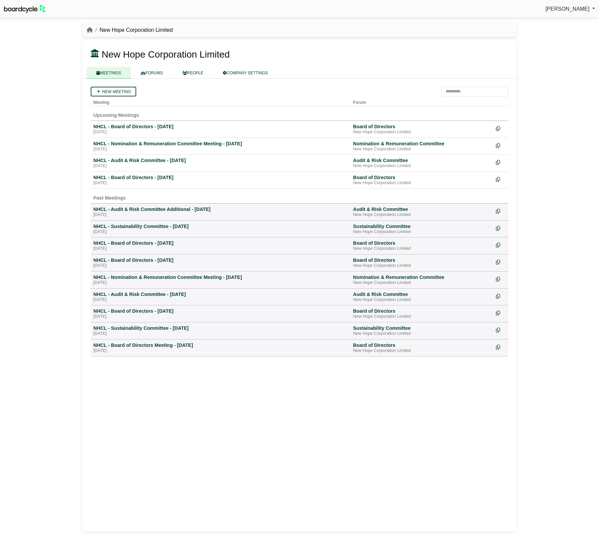  What do you see at coordinates (221, 101) in the screenshot?
I see `th: Meeting` at bounding box center [221, 101].